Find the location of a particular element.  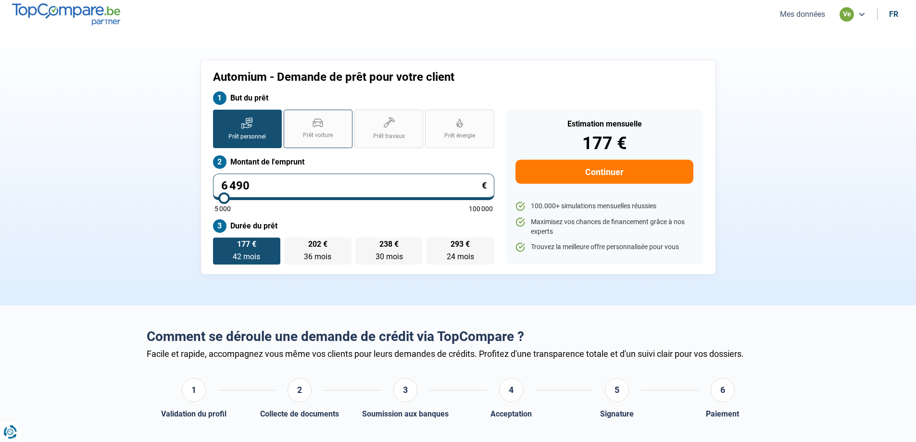

h1: Automium - Demande de prêt pour votre client is located at coordinates (395, 77).